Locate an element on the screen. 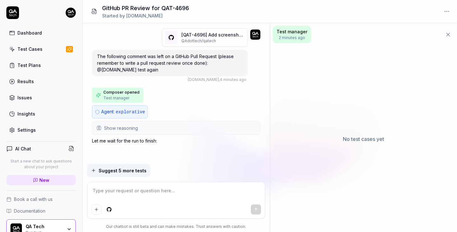  div: Started by is located at coordinates (145, 16).